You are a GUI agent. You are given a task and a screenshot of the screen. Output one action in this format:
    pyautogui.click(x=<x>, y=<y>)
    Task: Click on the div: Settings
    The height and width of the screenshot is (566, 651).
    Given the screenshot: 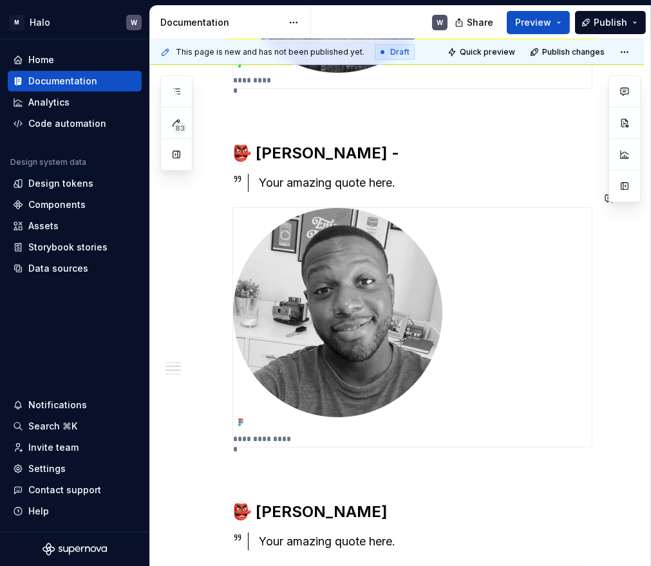 What is the action you would take?
    pyautogui.click(x=47, y=469)
    